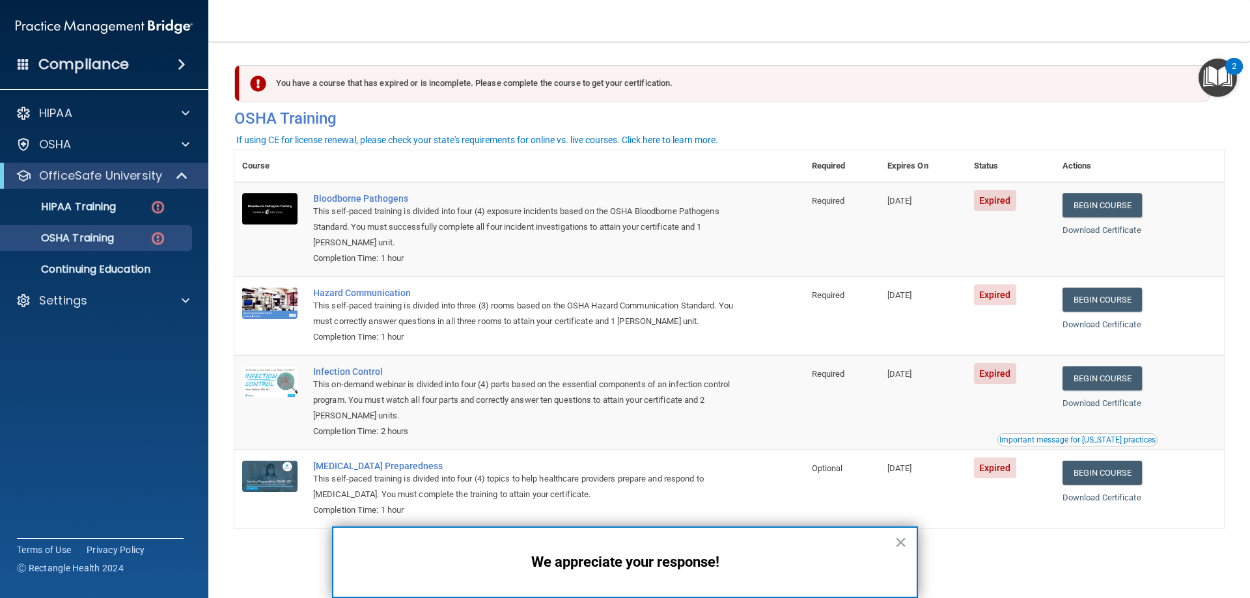  Describe the element at coordinates (842, 166) in the screenshot. I see `th: Required` at that location.